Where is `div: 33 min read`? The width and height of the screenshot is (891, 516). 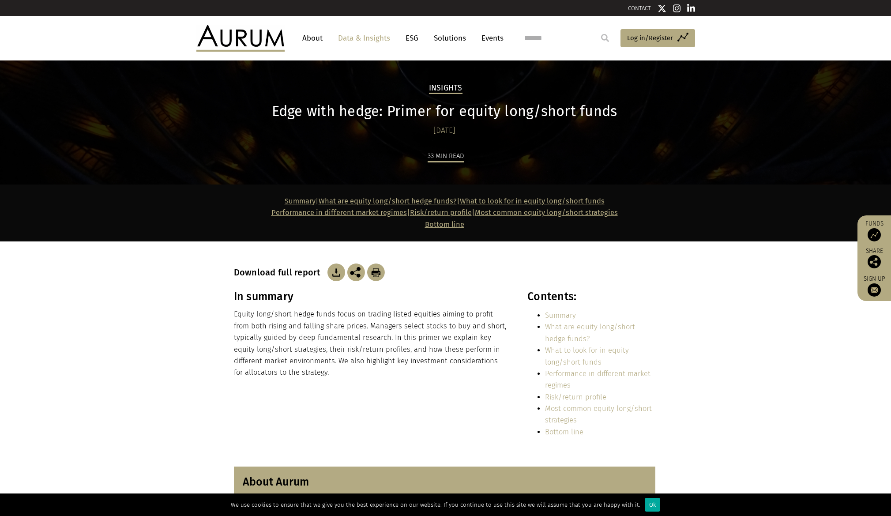 div: 33 min read is located at coordinates (446, 156).